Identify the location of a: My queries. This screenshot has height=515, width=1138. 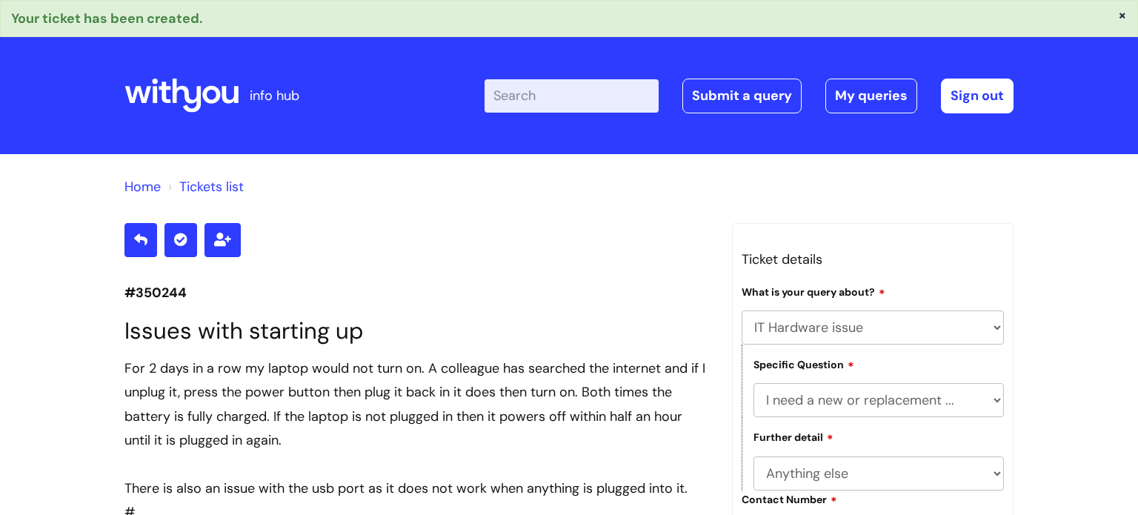
(872, 96).